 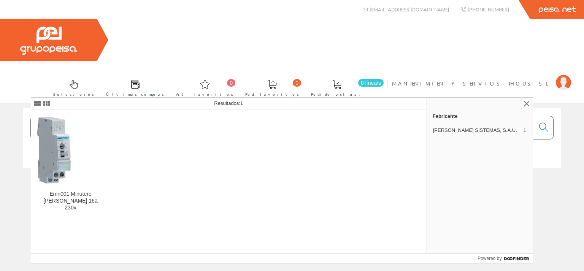 What do you see at coordinates (489, 258) in the screenshot?
I see `span: Powered by` at bounding box center [489, 258].